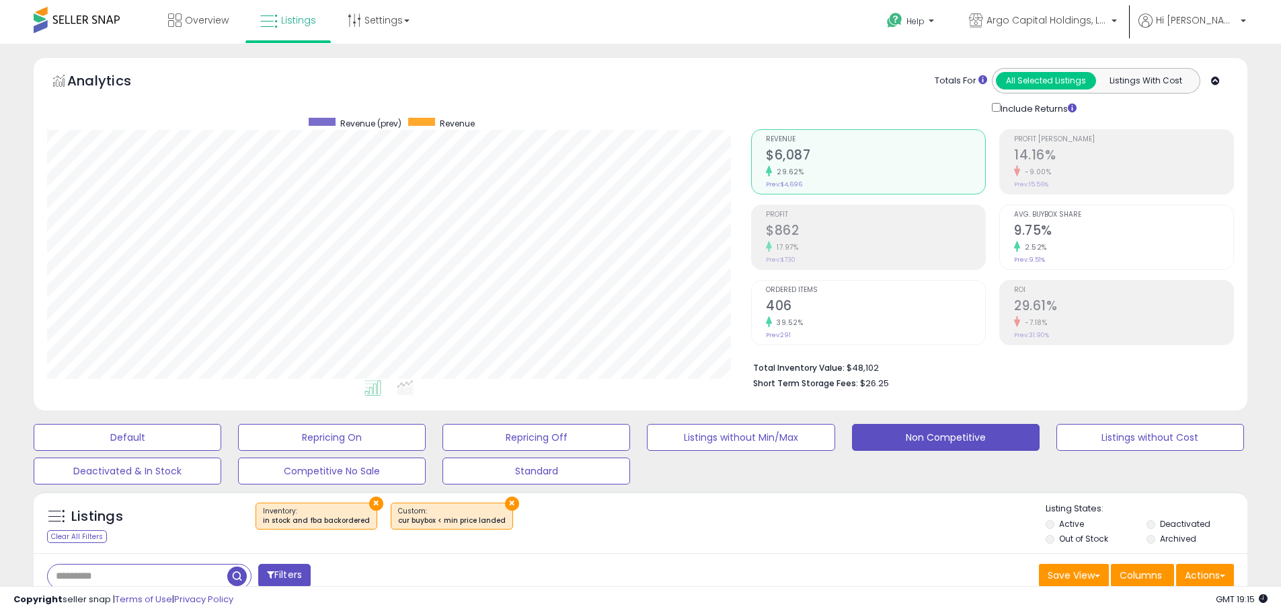 This screenshot has width=1281, height=613. I want to click on span: $26.25, so click(874, 383).